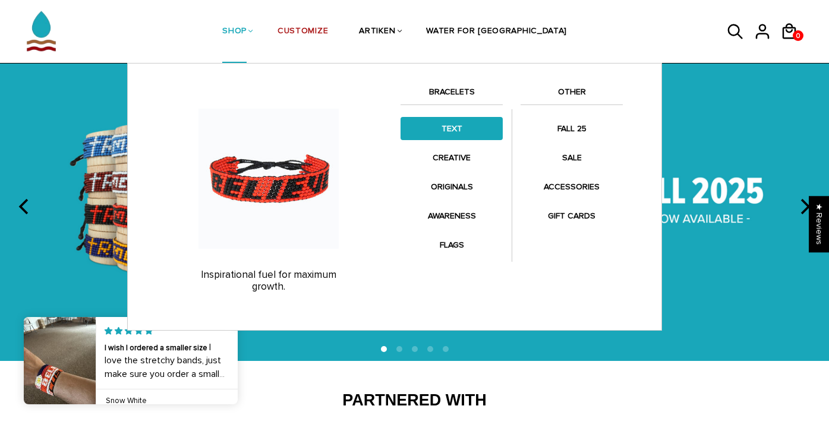 This screenshot has height=428, width=829. I want to click on a: ACCESSORIES, so click(572, 187).